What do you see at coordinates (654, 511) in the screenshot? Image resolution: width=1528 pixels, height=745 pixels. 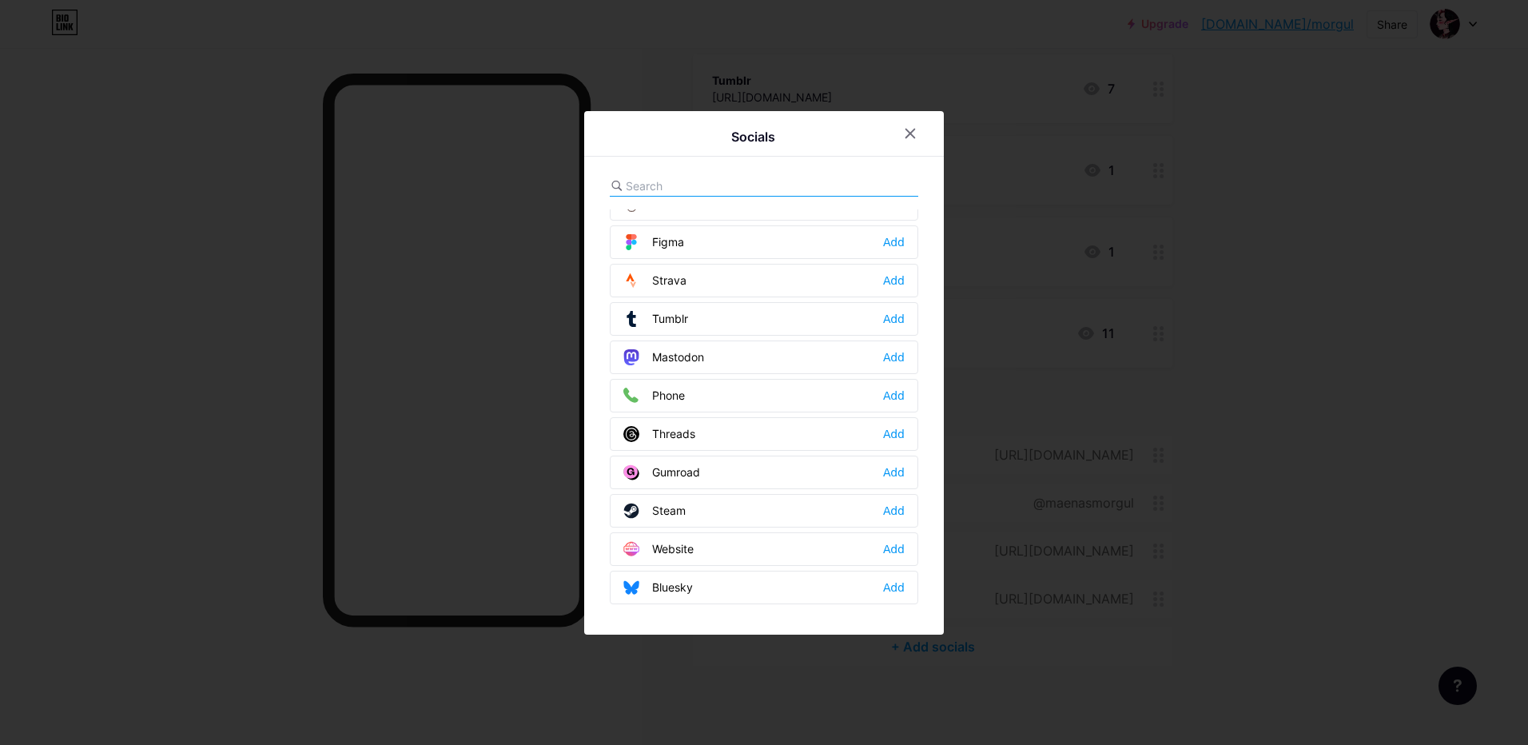 I see `div: Steam` at bounding box center [654, 511].